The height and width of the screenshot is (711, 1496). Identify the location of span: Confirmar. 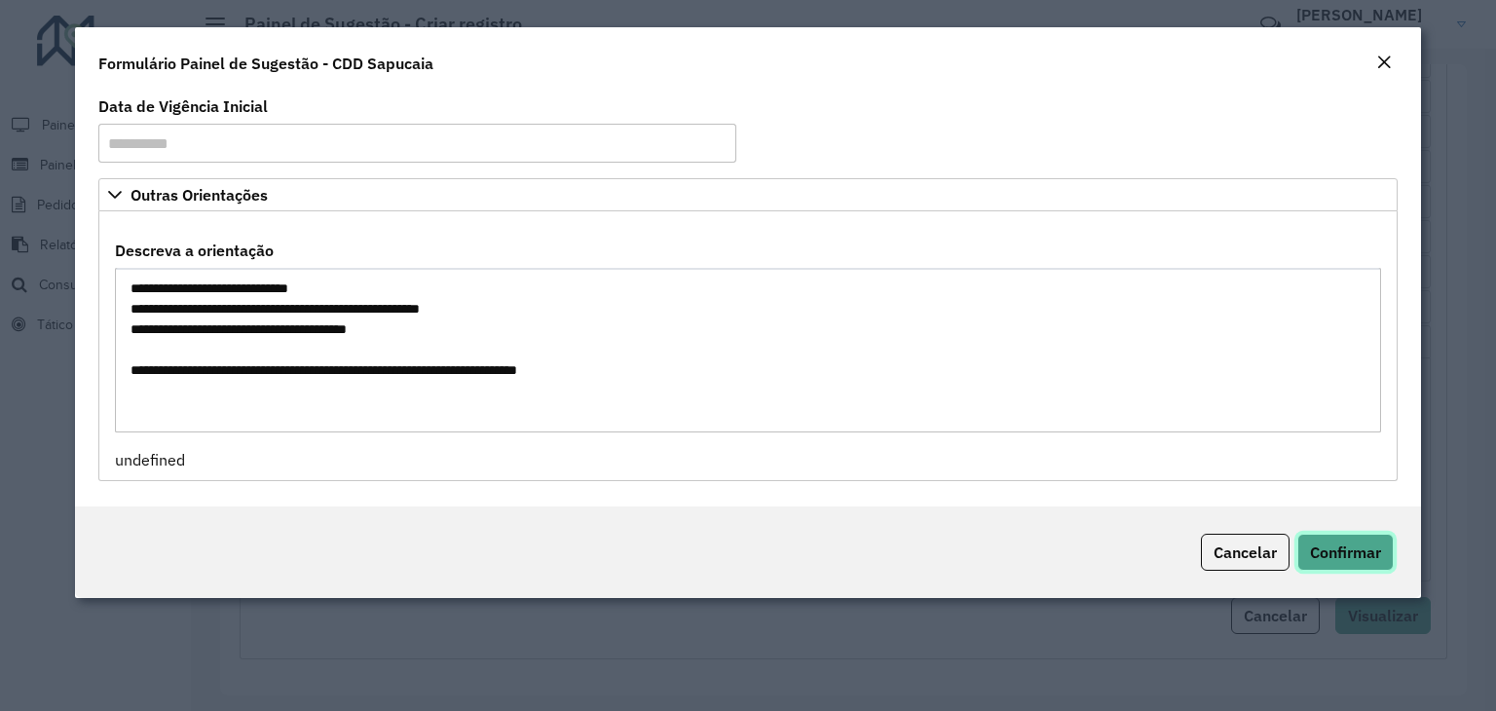
(1345, 552).